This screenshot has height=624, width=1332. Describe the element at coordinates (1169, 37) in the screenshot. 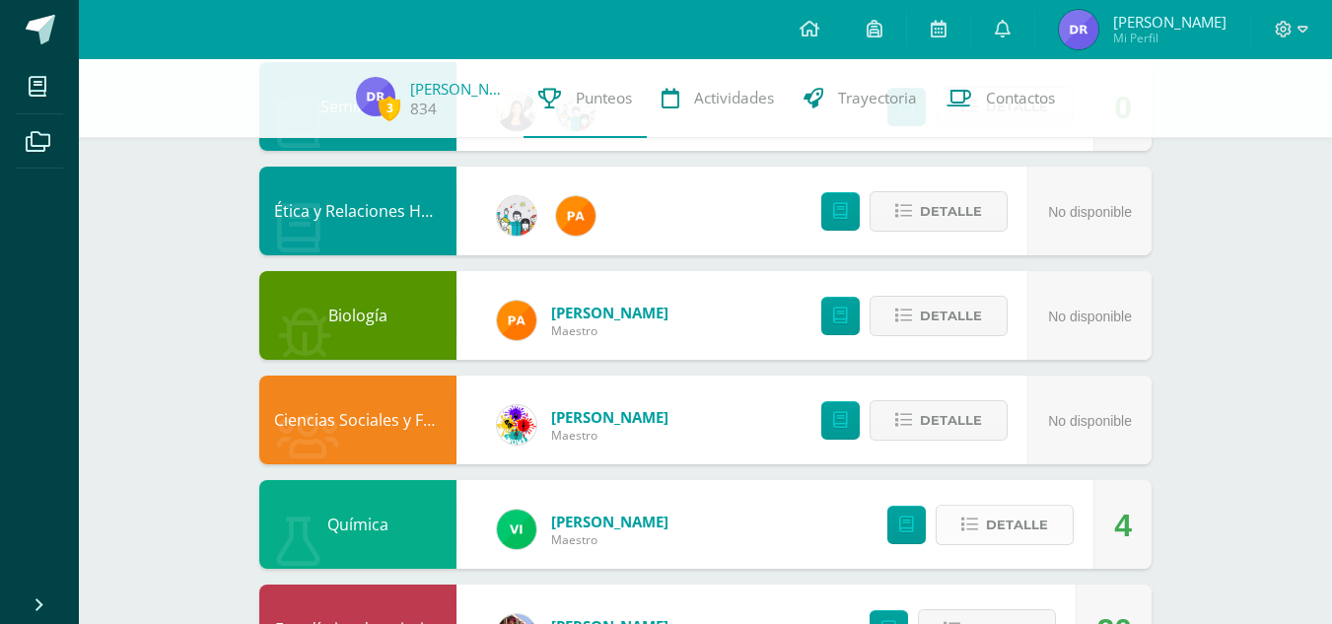

I see `span: Mi Perfil` at that location.